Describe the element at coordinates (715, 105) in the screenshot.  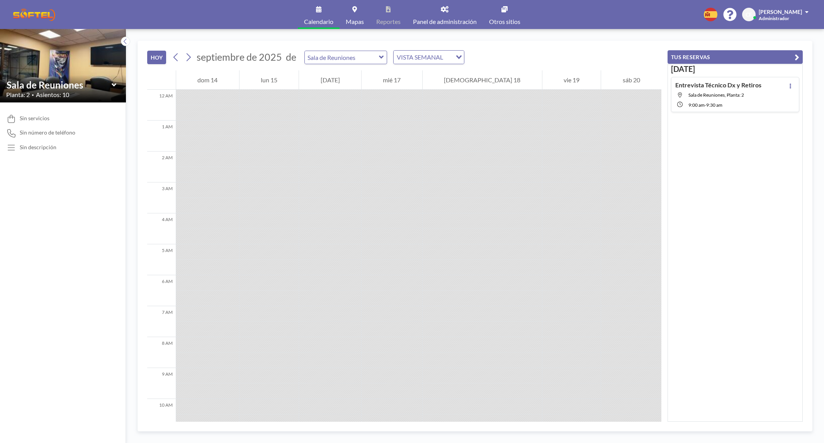
I see `span: 9:30 AM` at that location.